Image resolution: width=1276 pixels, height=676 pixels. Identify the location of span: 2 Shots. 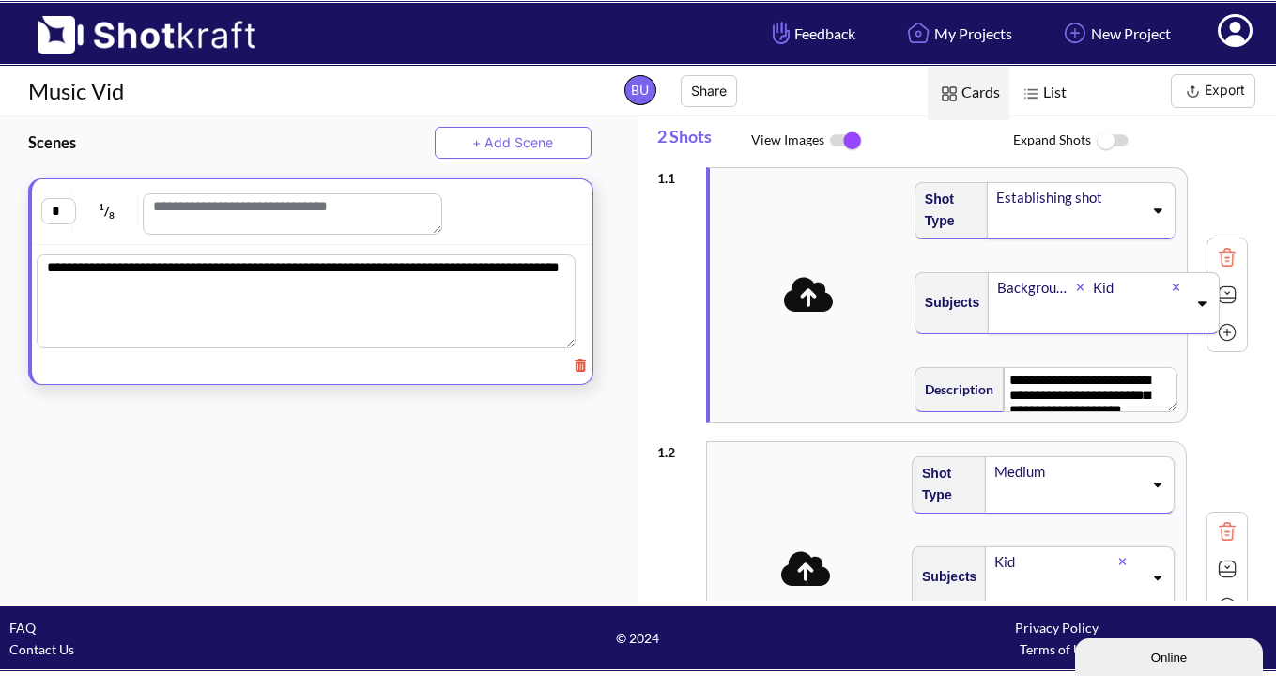
(704, 141).